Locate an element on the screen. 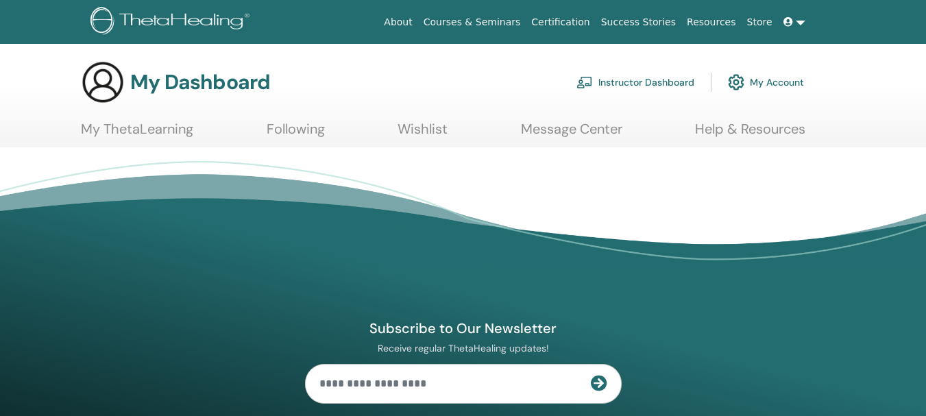 This screenshot has width=926, height=416. a: Help & Resources is located at coordinates (750, 134).